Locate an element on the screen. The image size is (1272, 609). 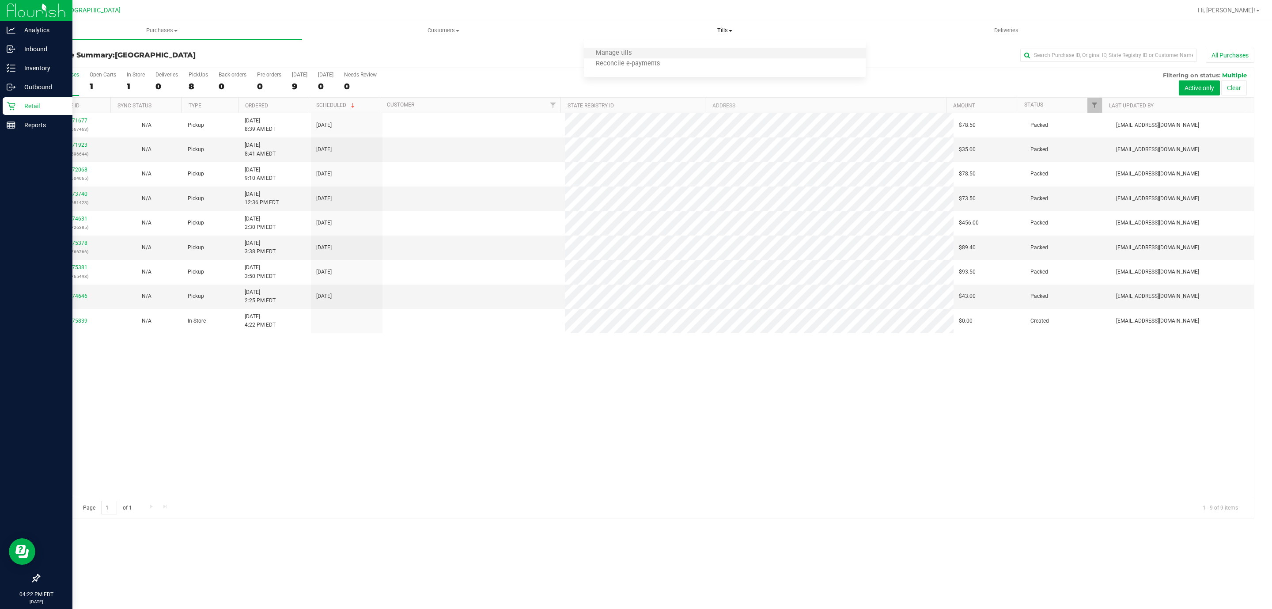
a: Sync Status is located at coordinates (134, 106).